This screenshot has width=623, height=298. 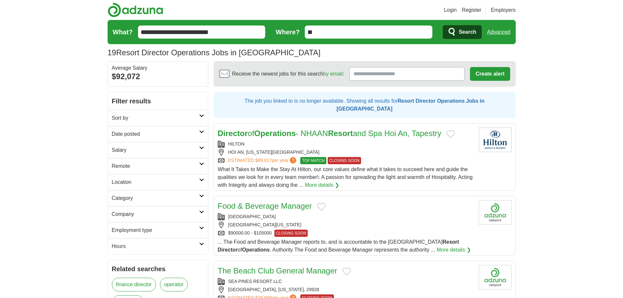 I want to click on span: Receive the newest jobs for this search :, so click(x=288, y=74).